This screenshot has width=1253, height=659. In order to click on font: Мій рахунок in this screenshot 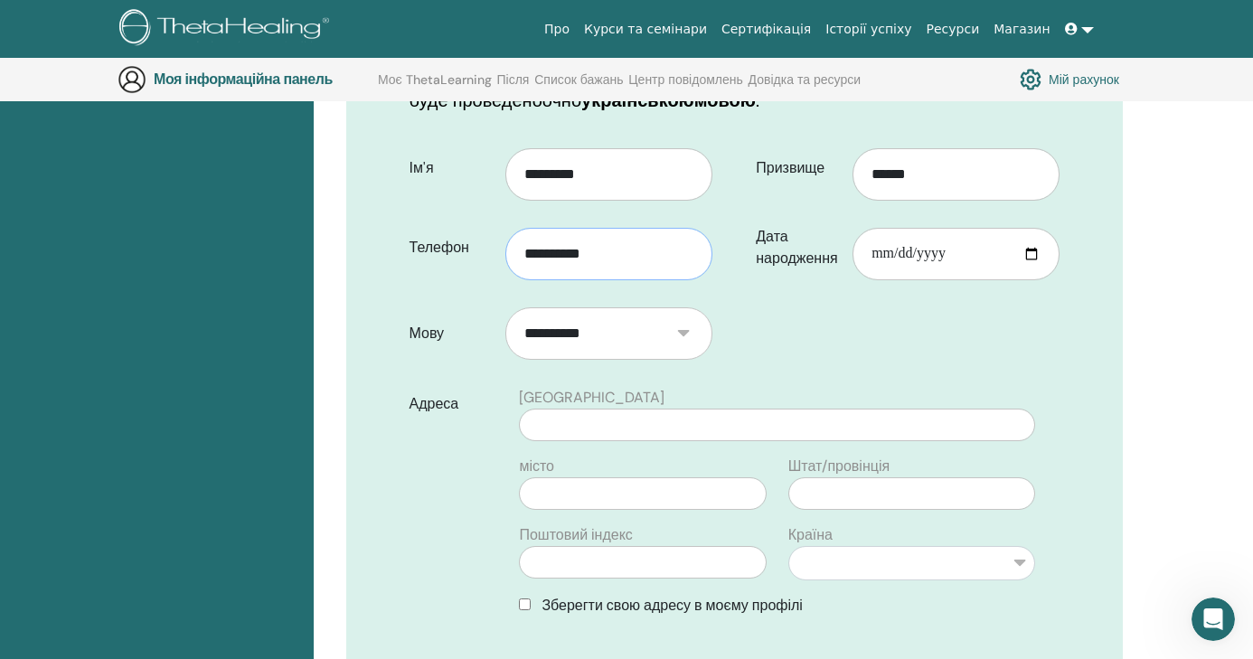, I will do `click(1084, 80)`.